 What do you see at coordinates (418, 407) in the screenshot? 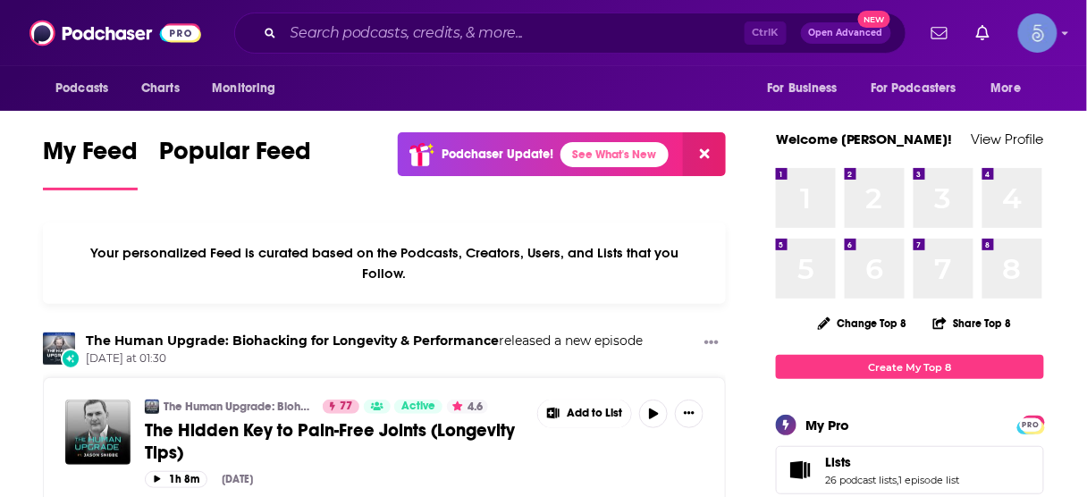
I see `span: Active` at bounding box center [418, 407].